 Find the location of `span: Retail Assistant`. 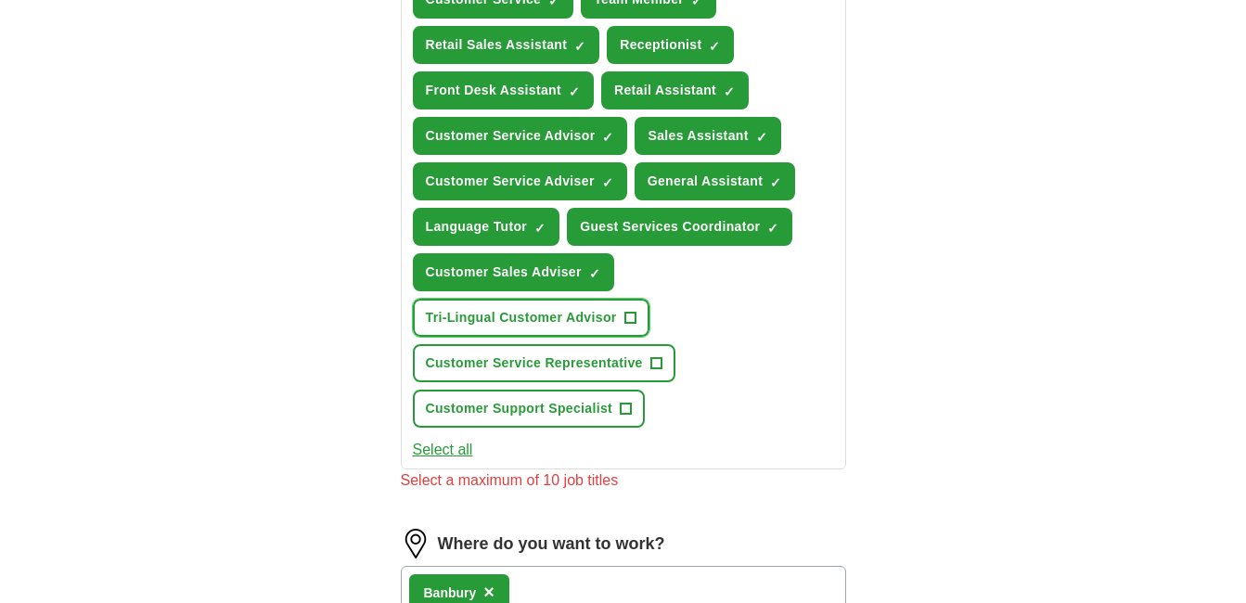

span: Retail Assistant is located at coordinates (665, 90).